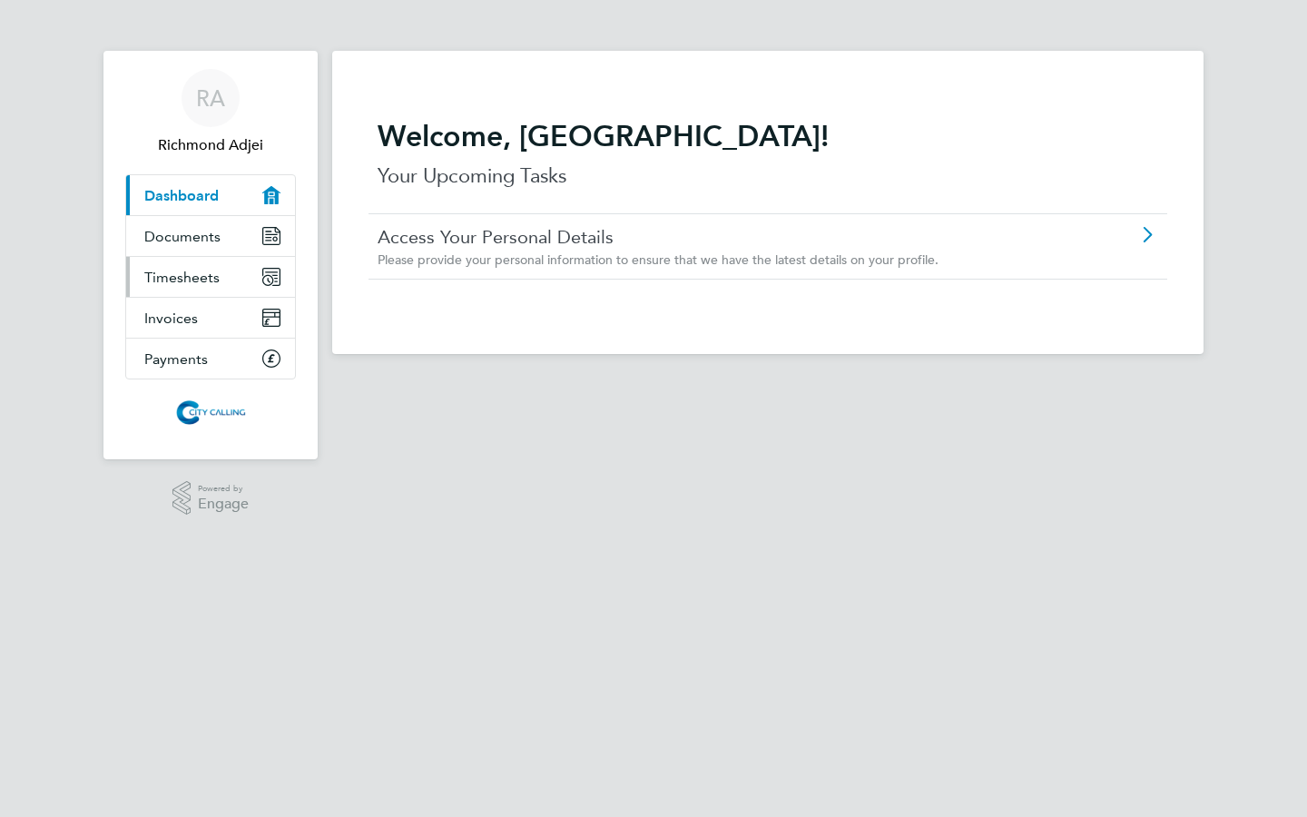 This screenshot has width=1307, height=817. I want to click on a: Invoices, so click(211, 318).